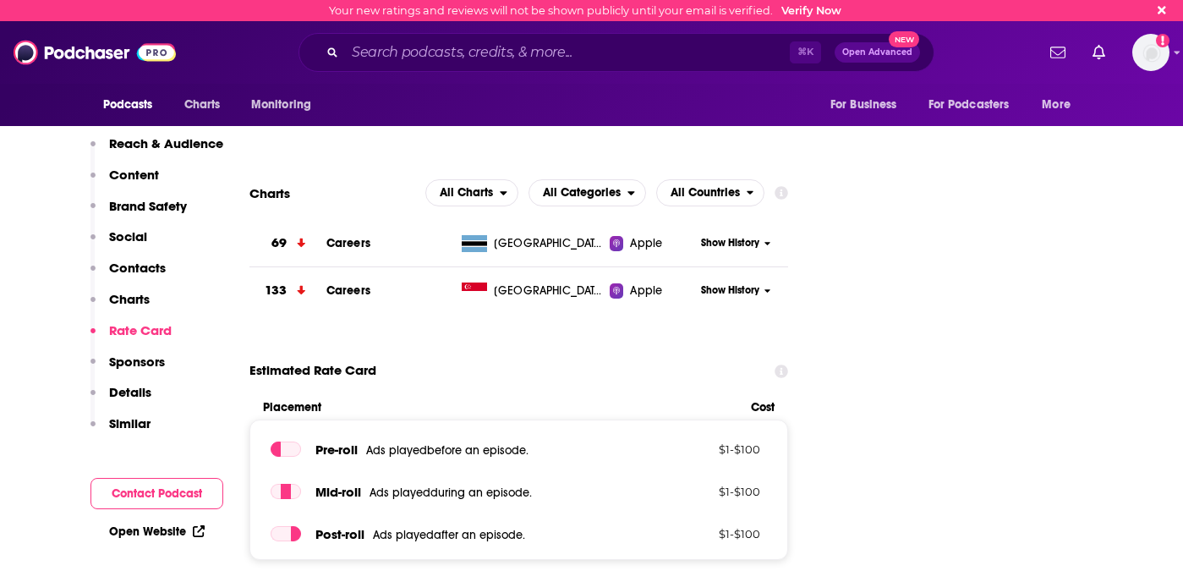  I want to click on p: Content, so click(134, 174).